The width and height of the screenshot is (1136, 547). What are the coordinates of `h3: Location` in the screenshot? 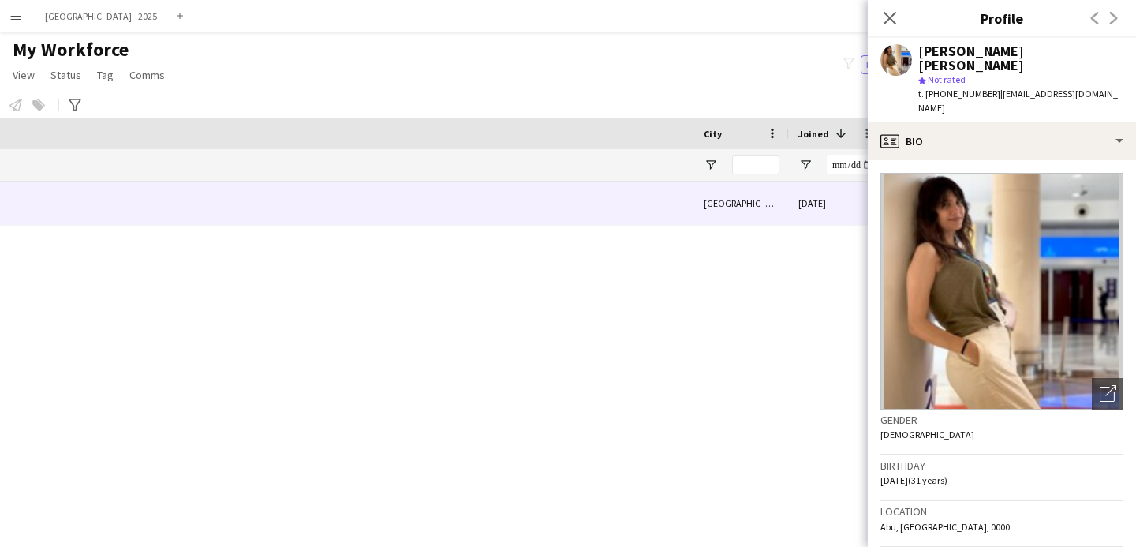 It's located at (1002, 511).